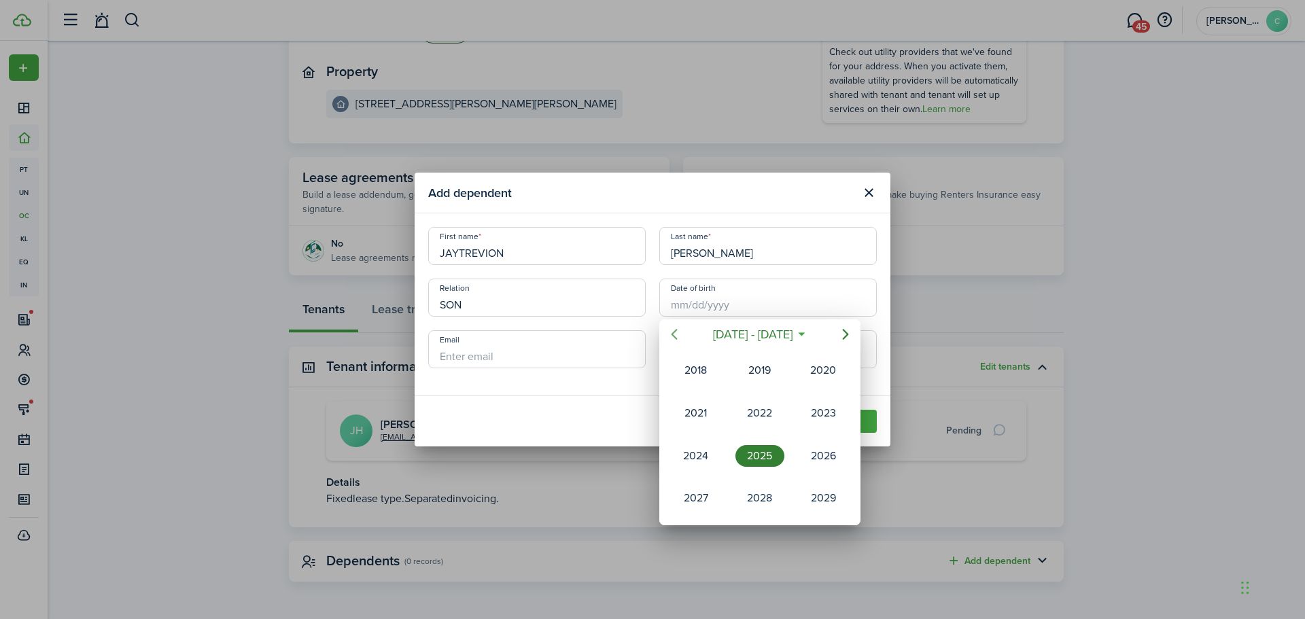 The width and height of the screenshot is (1305, 619). What do you see at coordinates (760, 413) in the screenshot?
I see `div: 2022` at bounding box center [760, 413].